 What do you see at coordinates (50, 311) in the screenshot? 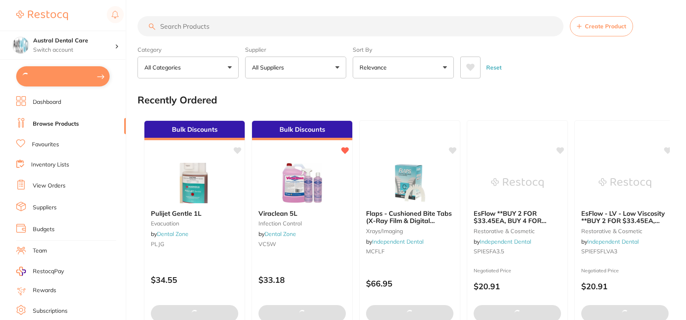
I see `a: Subscriptions` at bounding box center [50, 311].